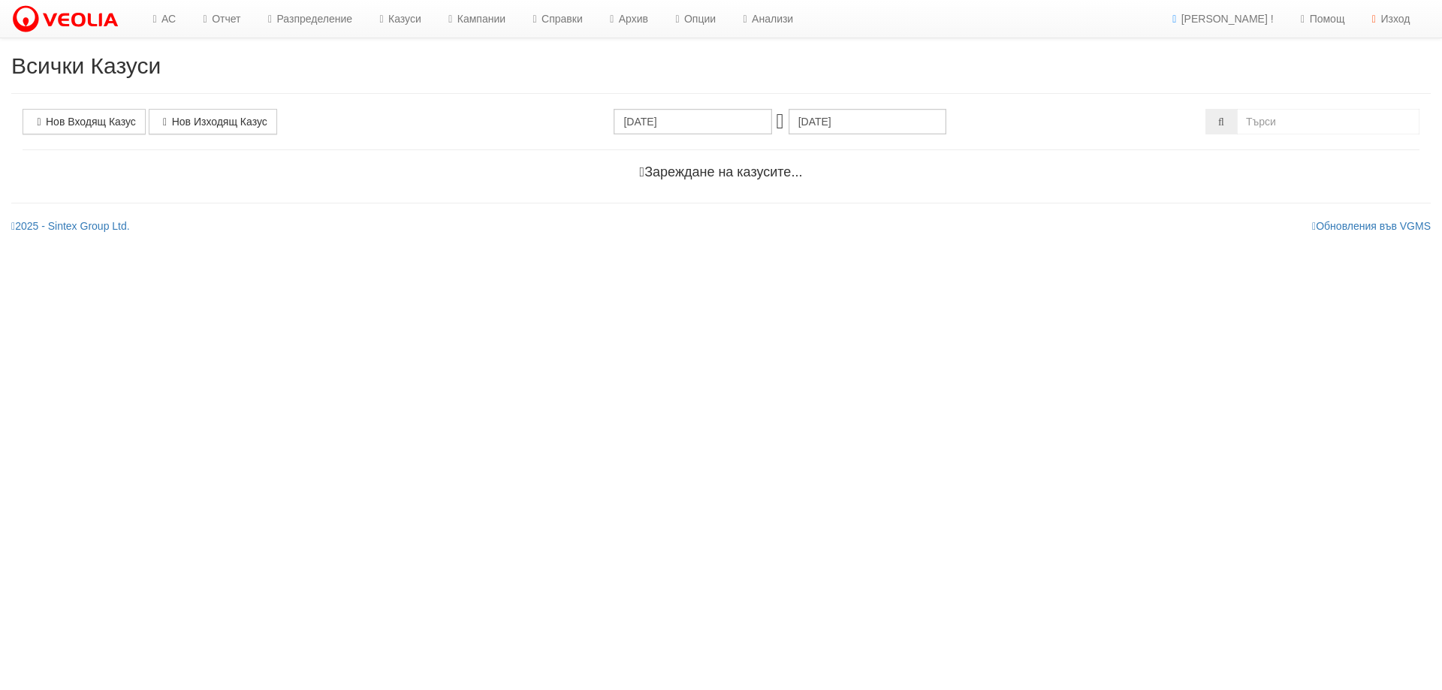  Describe the element at coordinates (721, 173) in the screenshot. I see `h4: Зареждане на казусите...` at that location.